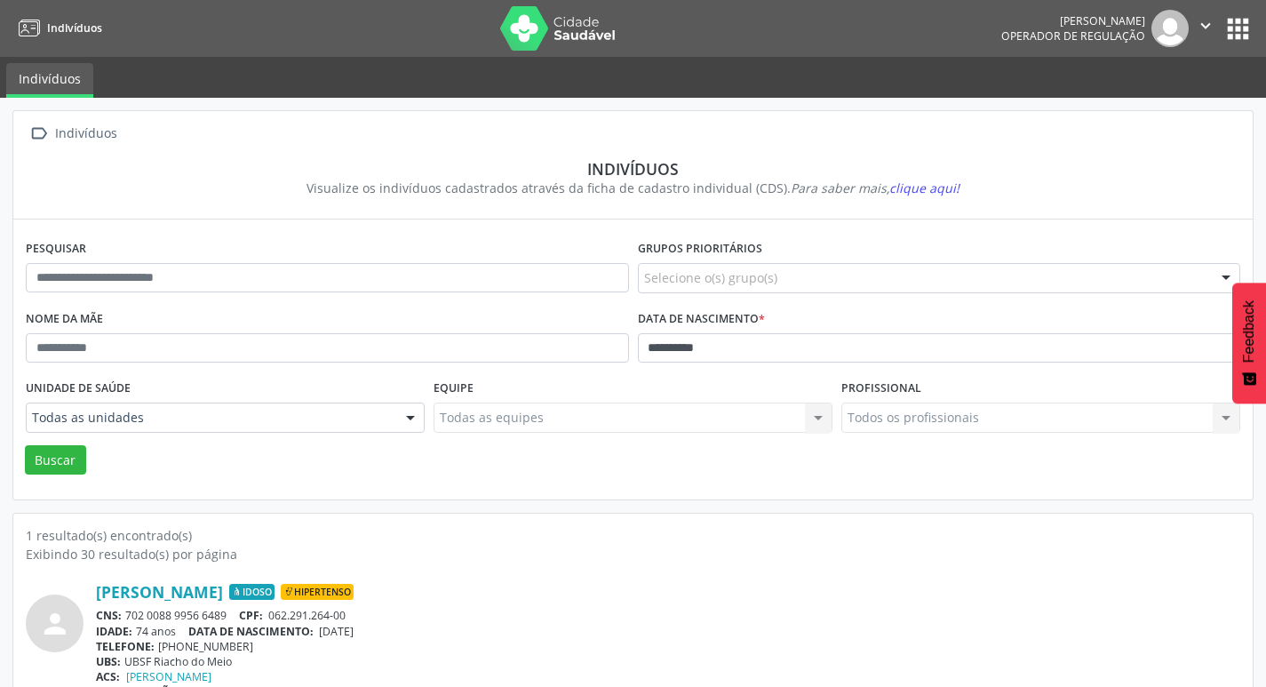 The width and height of the screenshot is (1266, 687). Describe the element at coordinates (633, 554) in the screenshot. I see `div: Exibindo 30 resultado(s) por página` at that location.